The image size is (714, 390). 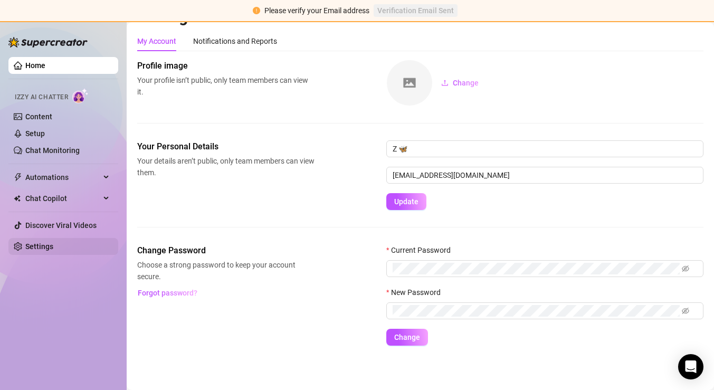 I want to click on input: Current Password, so click(x=536, y=269).